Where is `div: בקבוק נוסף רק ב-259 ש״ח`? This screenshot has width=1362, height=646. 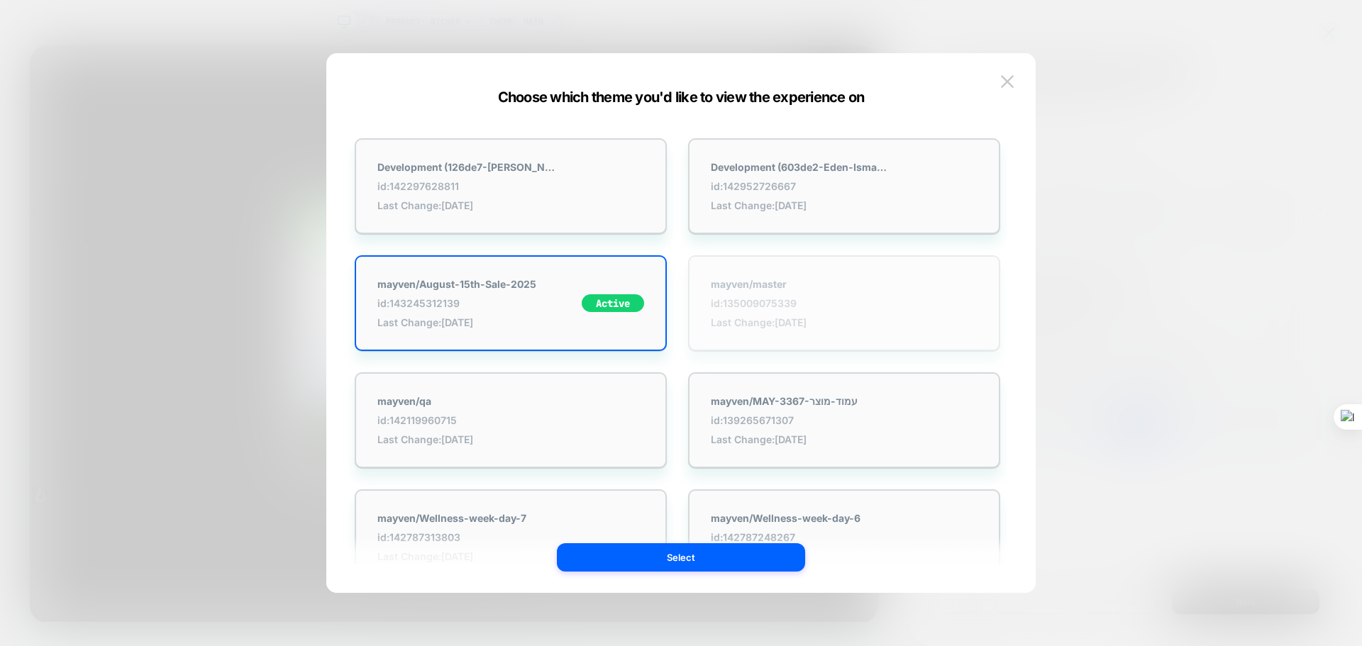
div: בקבוק נוסף רק ב-259 ש״ח is located at coordinates (470, 433).